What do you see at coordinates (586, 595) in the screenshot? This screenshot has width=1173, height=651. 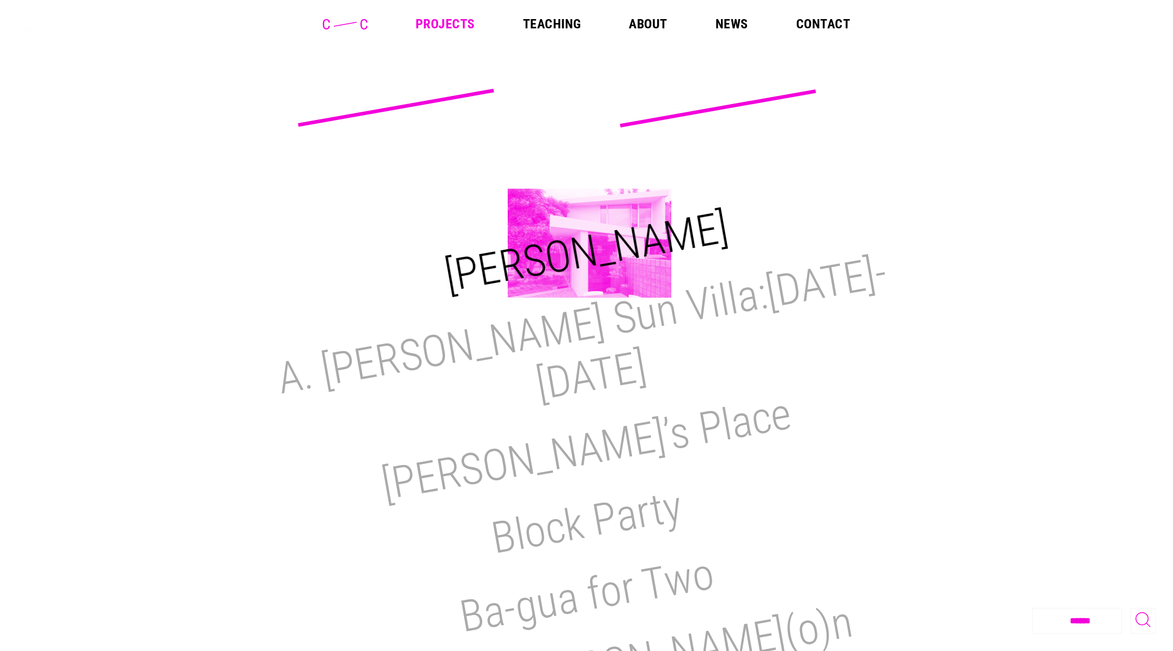 I see `a: Ba-gua for Two` at bounding box center [586, 595].